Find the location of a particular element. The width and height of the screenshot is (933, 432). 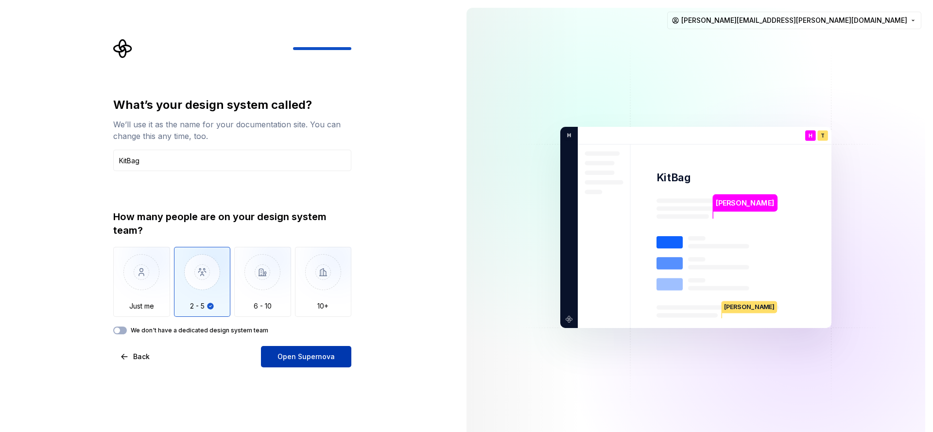

svg: Supernova Logo is located at coordinates (123, 49).